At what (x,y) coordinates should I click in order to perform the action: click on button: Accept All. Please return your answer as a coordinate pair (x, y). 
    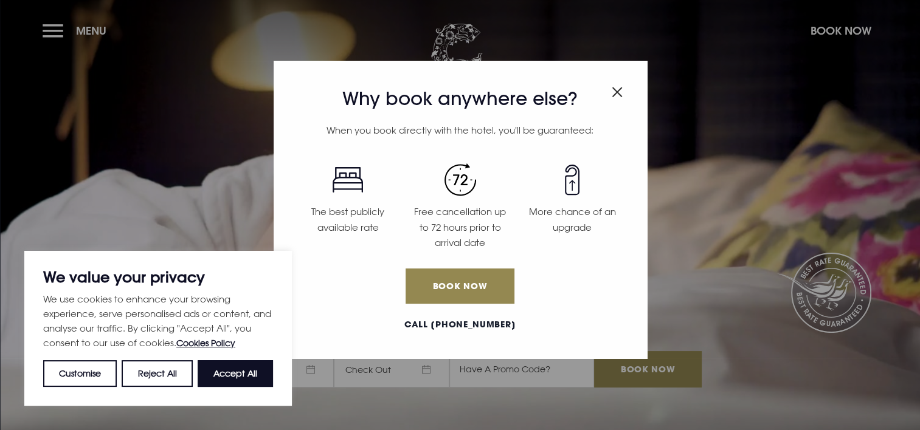
    Looking at the image, I should click on (235, 374).